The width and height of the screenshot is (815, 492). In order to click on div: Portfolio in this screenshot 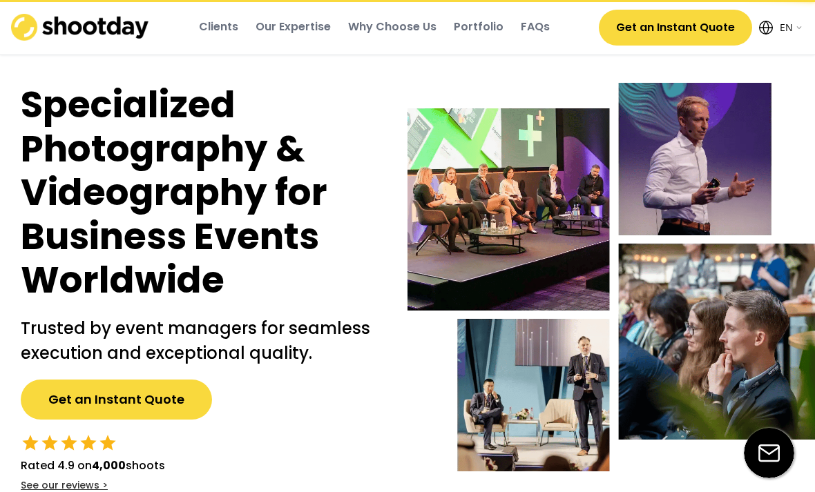, I will do `click(478, 27)`.